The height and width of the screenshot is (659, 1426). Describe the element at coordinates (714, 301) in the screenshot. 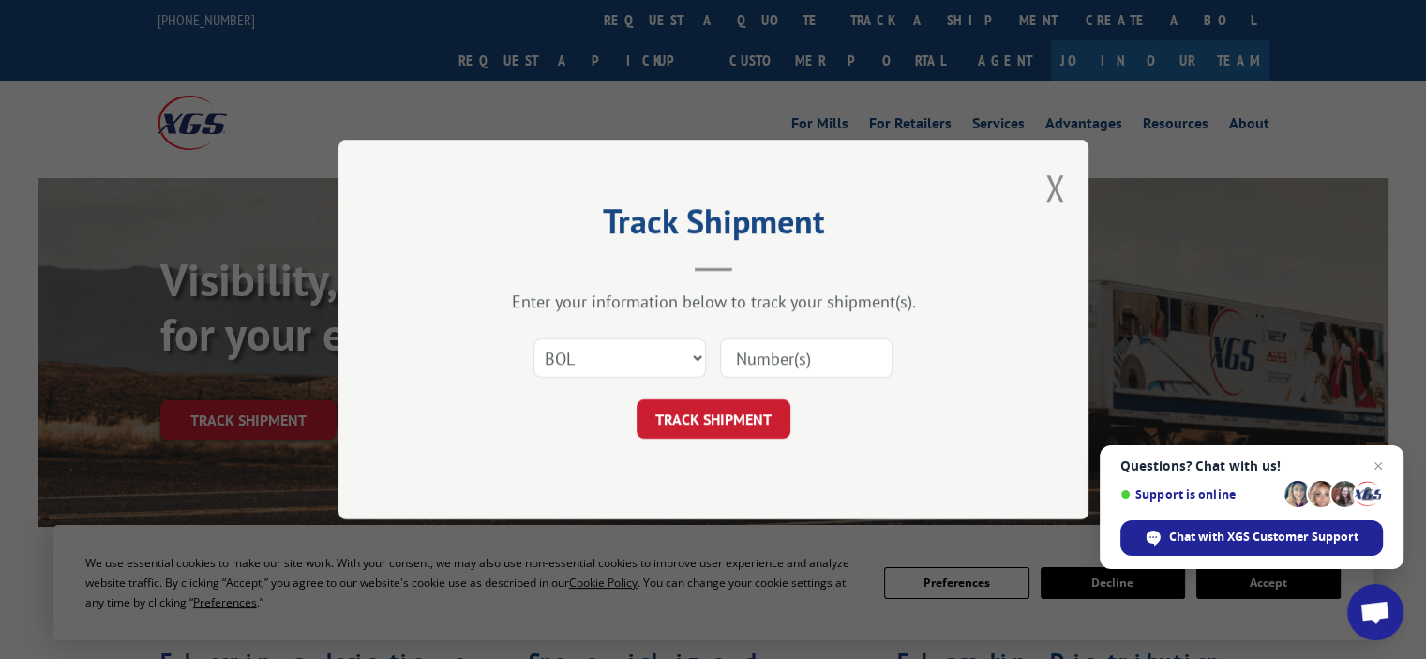

I see `div: Enter your information below to track your shipment(s).` at that location.